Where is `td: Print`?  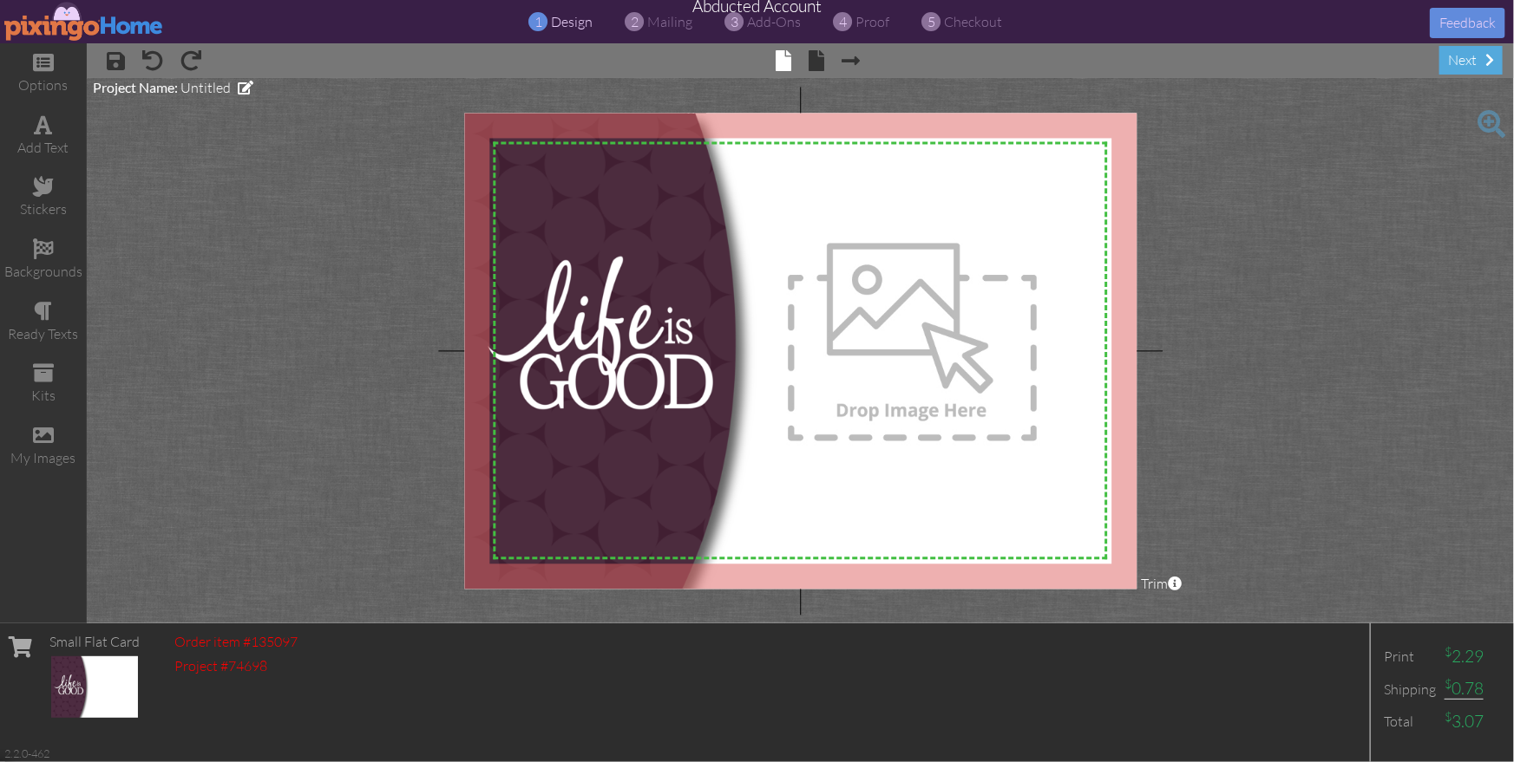
td: Print is located at coordinates (1409, 657).